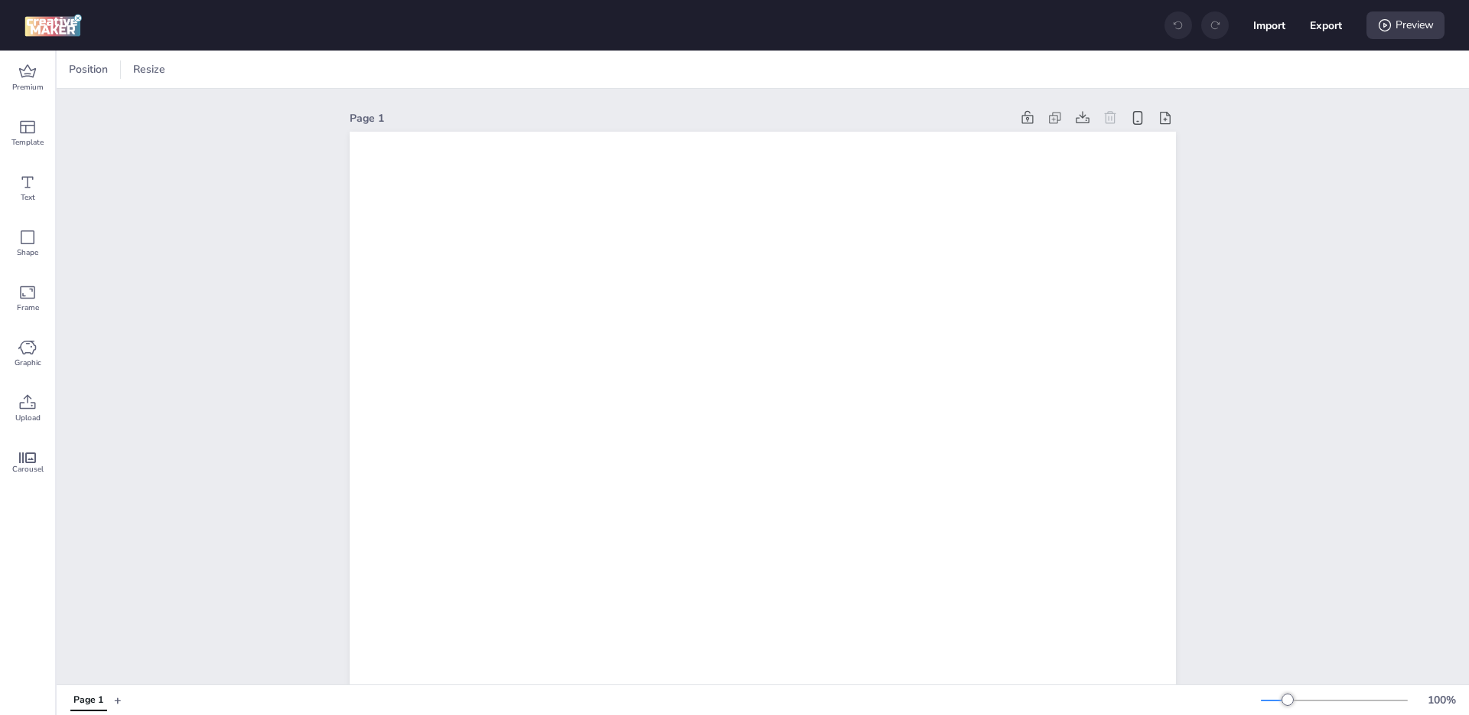 The height and width of the screenshot is (715, 1469). What do you see at coordinates (1326, 25) in the screenshot?
I see `button: Export` at bounding box center [1326, 25].